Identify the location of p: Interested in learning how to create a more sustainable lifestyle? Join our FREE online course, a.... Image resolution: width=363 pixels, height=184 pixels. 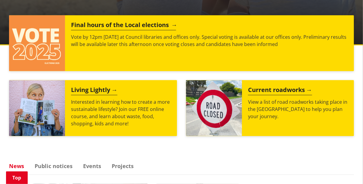
(121, 113).